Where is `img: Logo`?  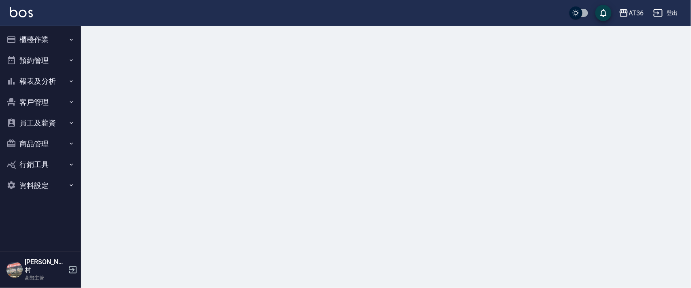
img: Logo is located at coordinates (21, 12).